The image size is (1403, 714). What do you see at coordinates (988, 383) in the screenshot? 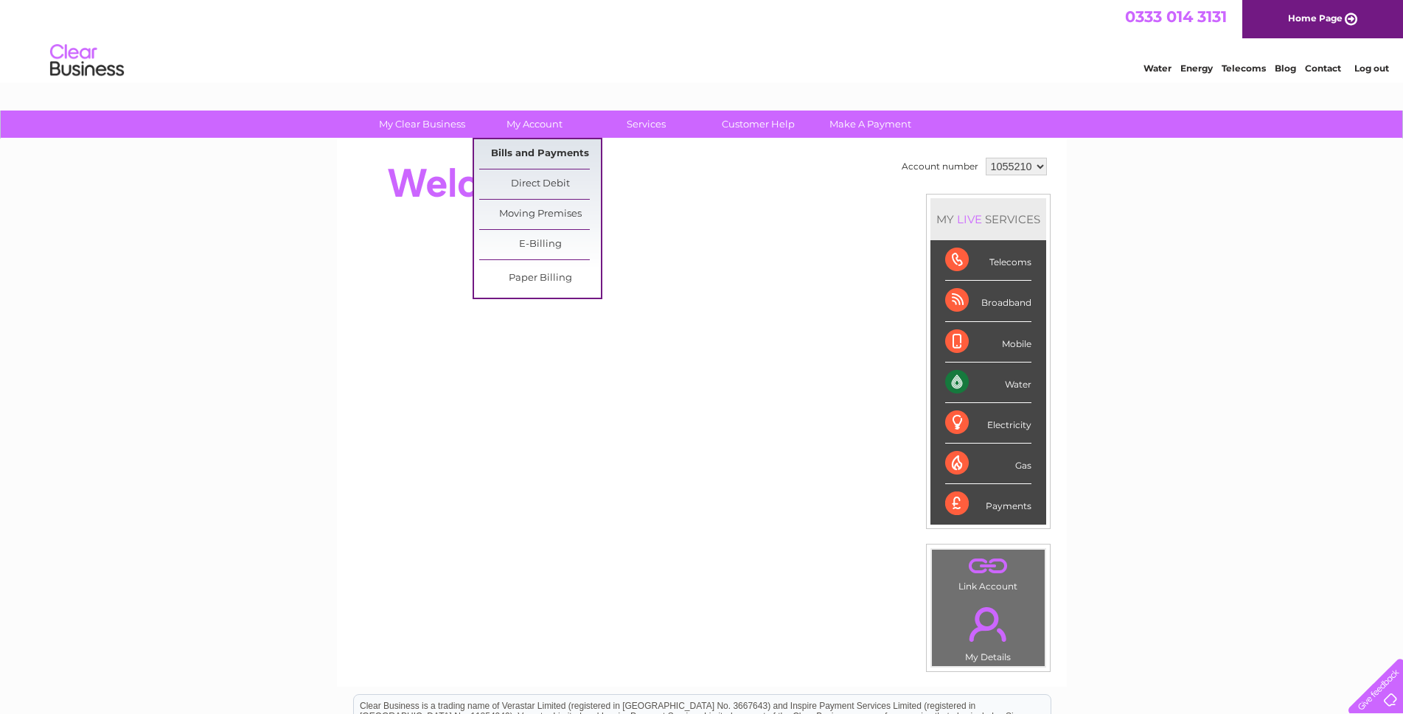
I see `div: Water` at bounding box center [988, 383].